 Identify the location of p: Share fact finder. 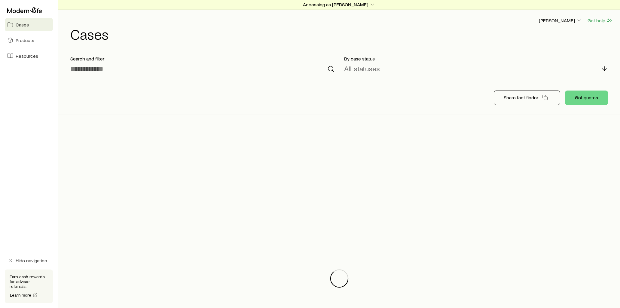
(521, 97).